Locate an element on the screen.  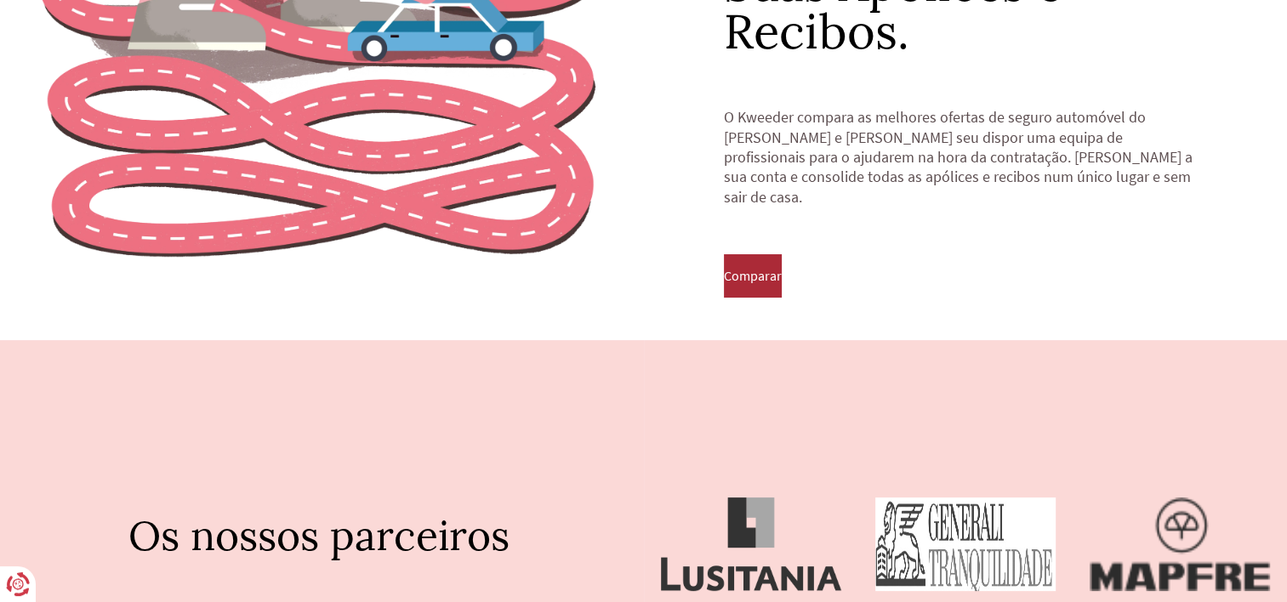
img: Lusitania Seguros is located at coordinates (751, 544).